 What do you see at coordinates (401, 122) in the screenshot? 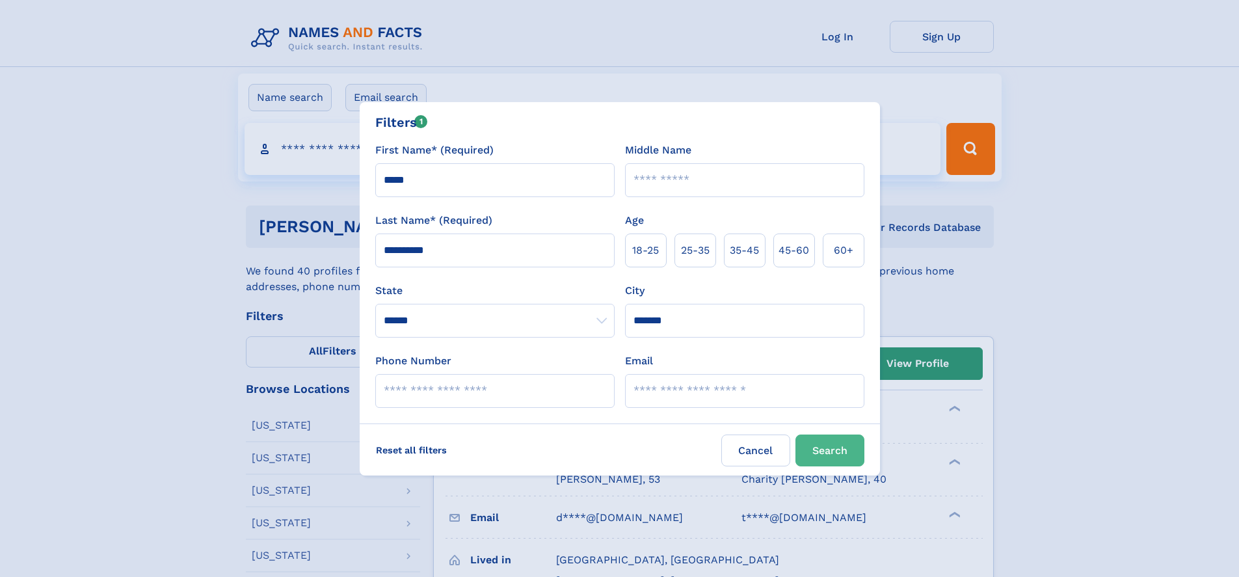
I see `div: Filters` at bounding box center [401, 122].